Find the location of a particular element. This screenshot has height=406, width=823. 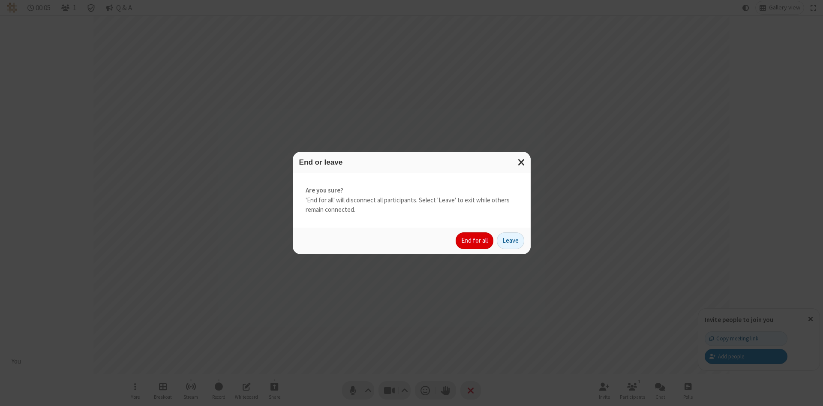

button: End for all is located at coordinates (474, 241).